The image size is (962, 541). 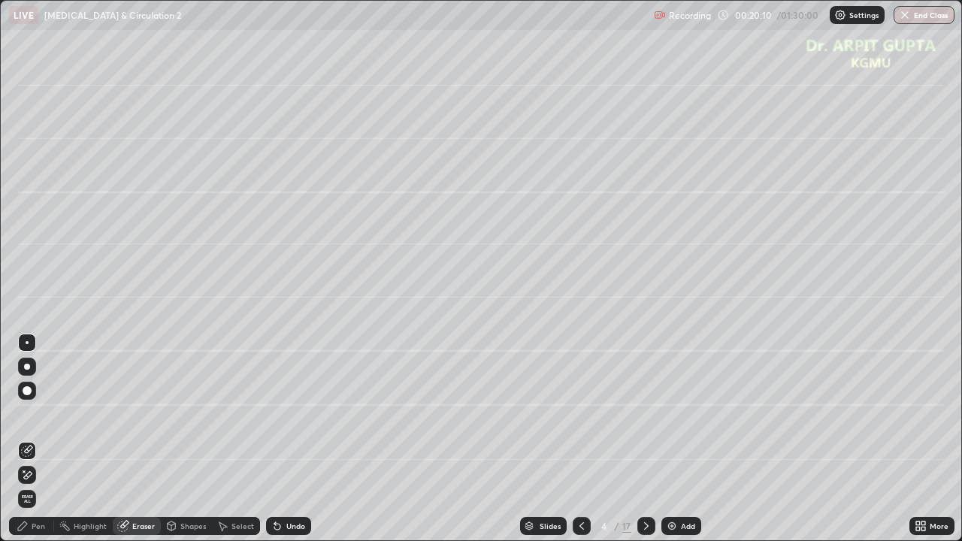 I want to click on img: add-slide-button, so click(x=672, y=526).